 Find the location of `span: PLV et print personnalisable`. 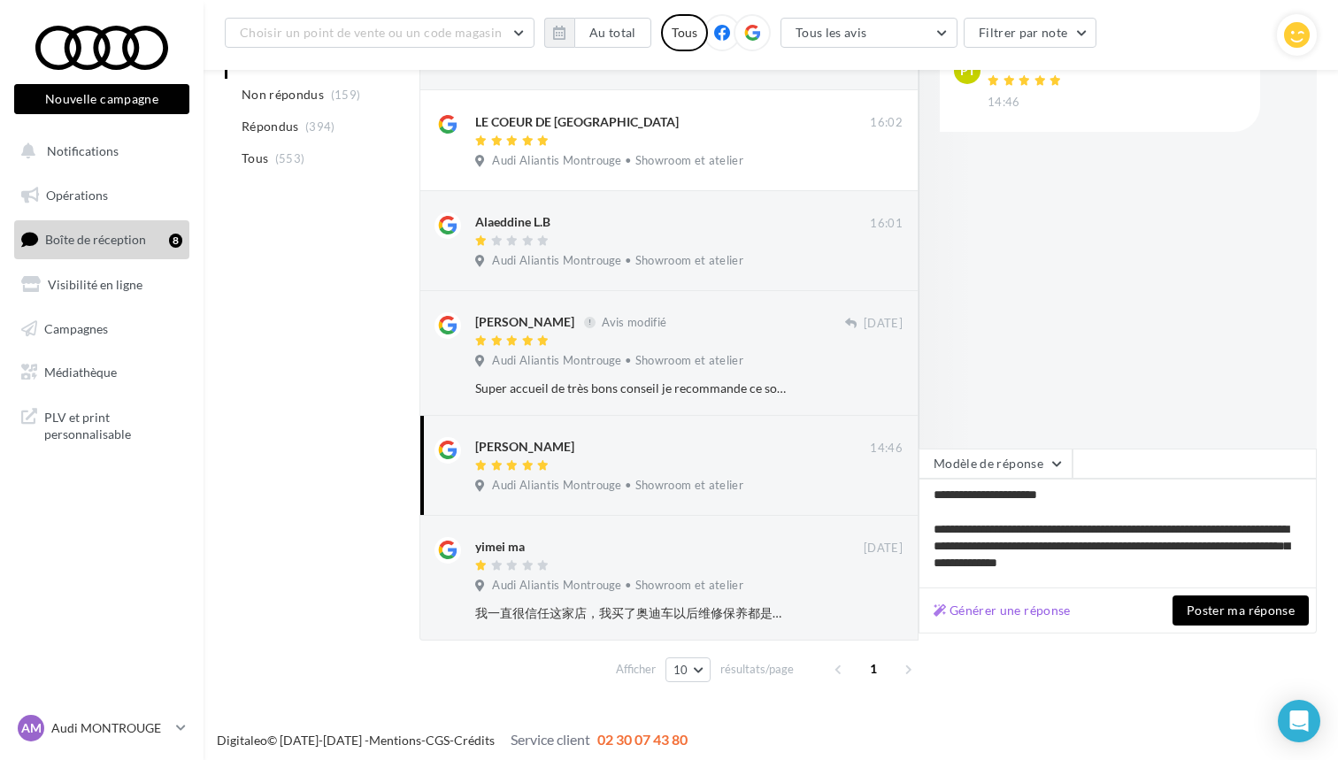

span: PLV et print personnalisable is located at coordinates (113, 424).